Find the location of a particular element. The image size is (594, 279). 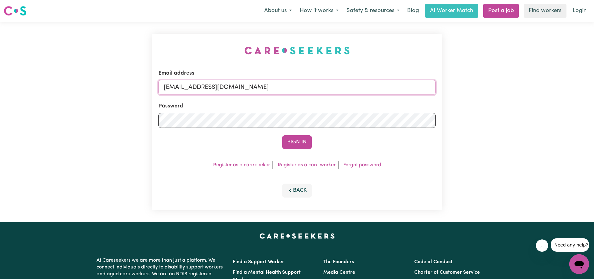

a: The Founders is located at coordinates (338, 262).